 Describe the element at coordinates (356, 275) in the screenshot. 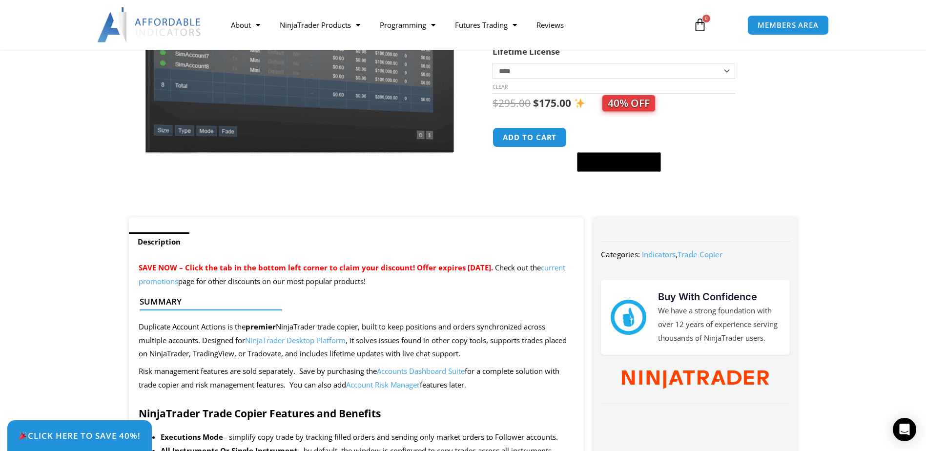

I see `p: Check out the page for other discounts on our most popular products!` at that location.